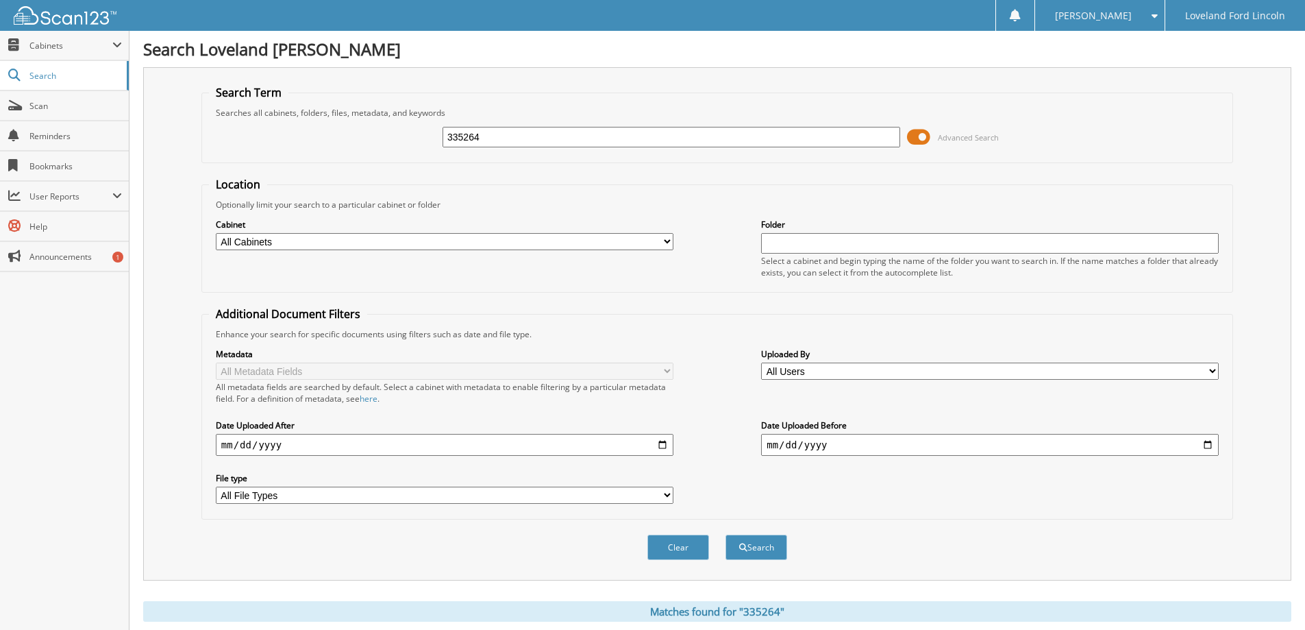 This screenshot has width=1305, height=630. Describe the element at coordinates (717, 334) in the screenshot. I see `div: Enhance your search for specific documents using filters such as date and file type.` at that location.